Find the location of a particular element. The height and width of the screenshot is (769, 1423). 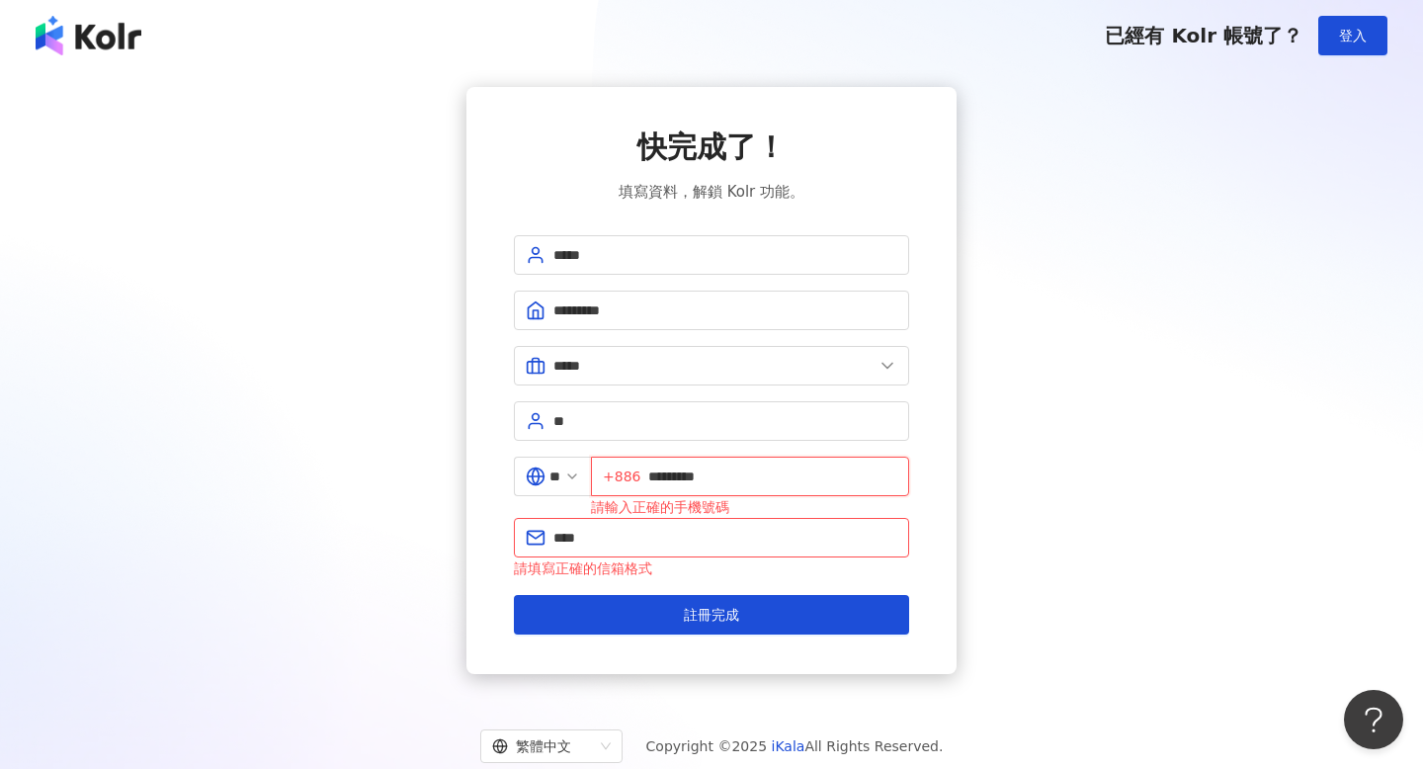

button: 登入 is located at coordinates (1353, 36).